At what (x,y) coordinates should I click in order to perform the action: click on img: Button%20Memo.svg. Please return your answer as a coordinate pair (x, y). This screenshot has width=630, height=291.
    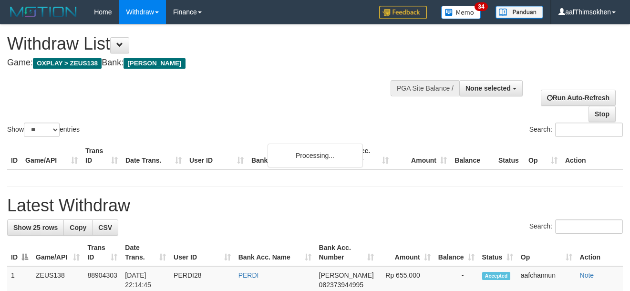
    Looking at the image, I should click on (461, 12).